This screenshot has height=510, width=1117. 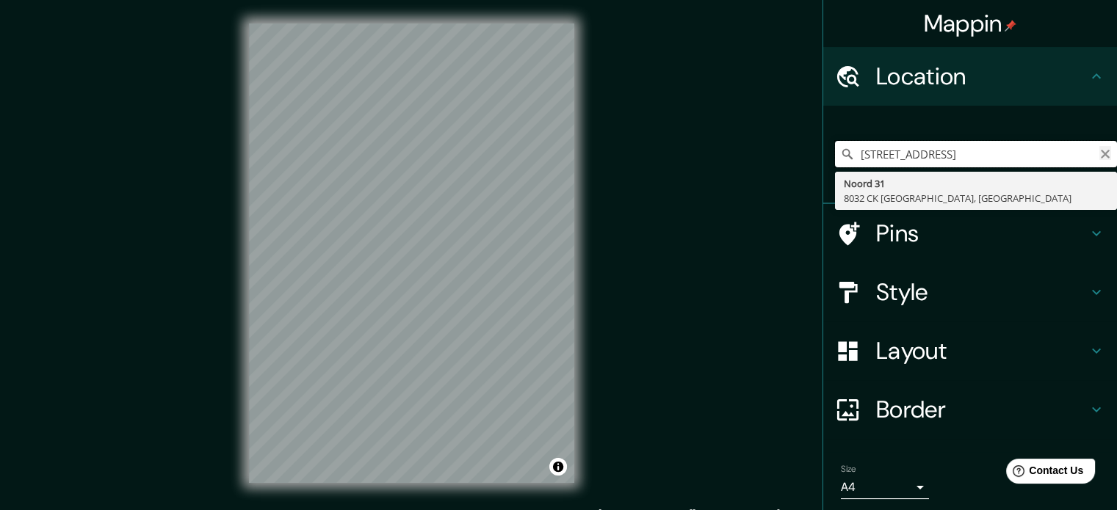 I want to click on button: Clear, so click(x=1105, y=153).